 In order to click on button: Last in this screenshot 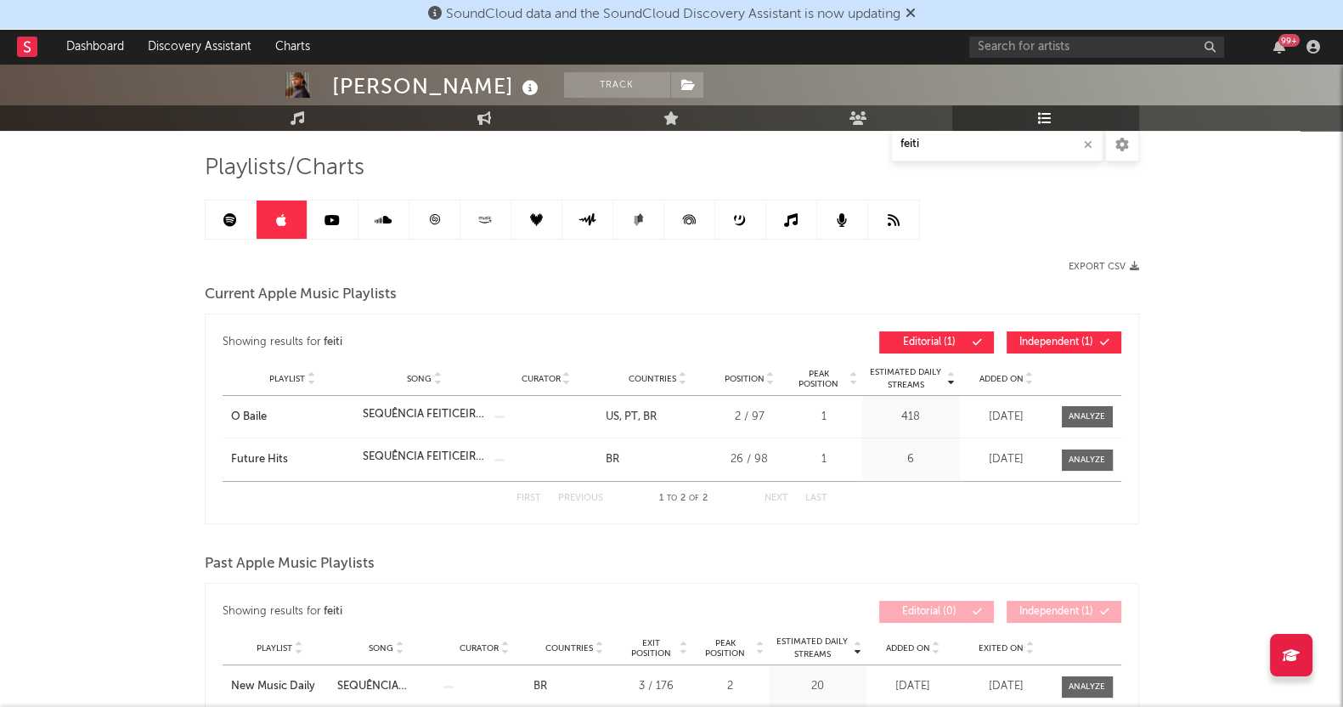, I will do `click(816, 498)`.